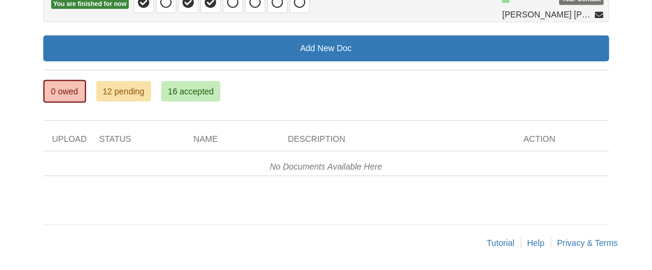 Image resolution: width=652 pixels, height=270 pixels. Describe the element at coordinates (231, 142) in the screenshot. I see `div: Name` at that location.